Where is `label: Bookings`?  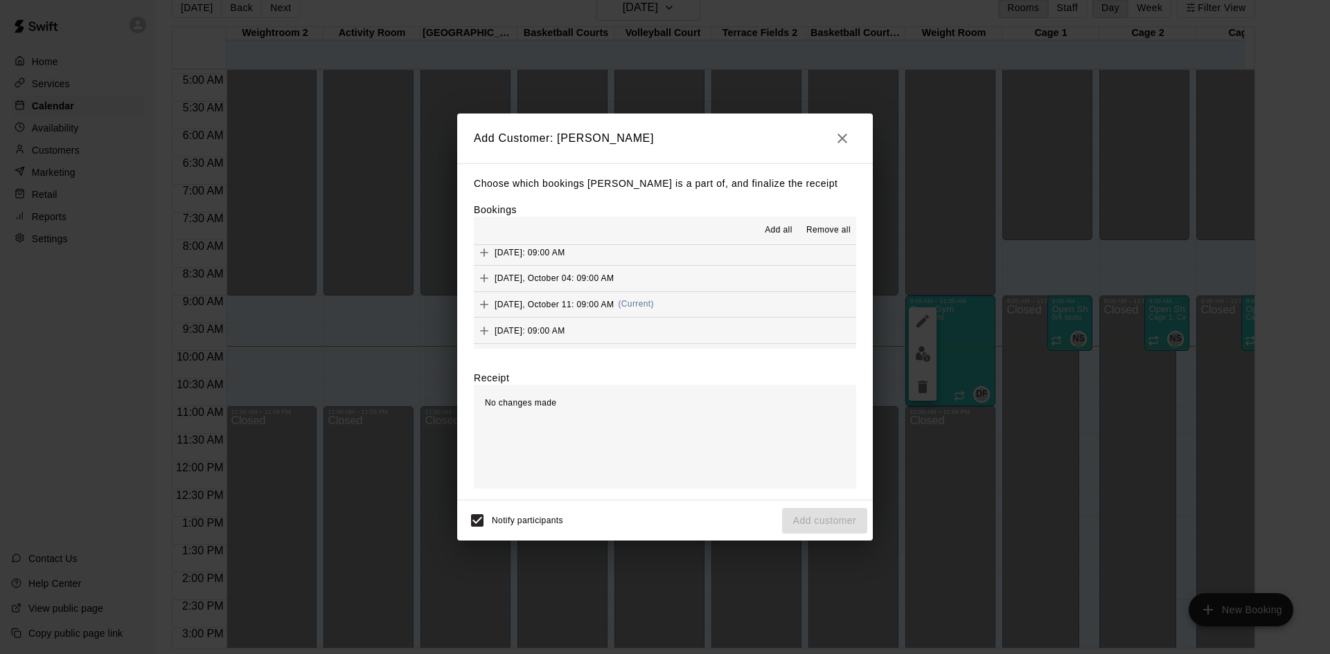
label: Bookings is located at coordinates (495, 210).